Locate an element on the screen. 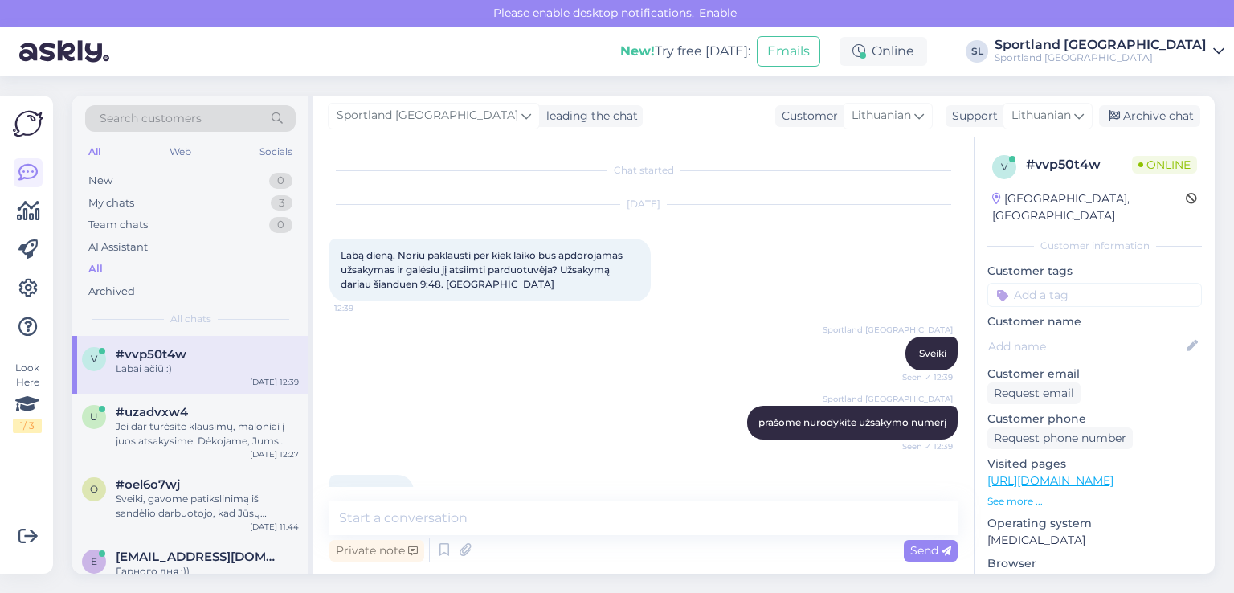 The width and height of the screenshot is (1234, 593). span: eliubeka@gmail.com is located at coordinates (199, 557).